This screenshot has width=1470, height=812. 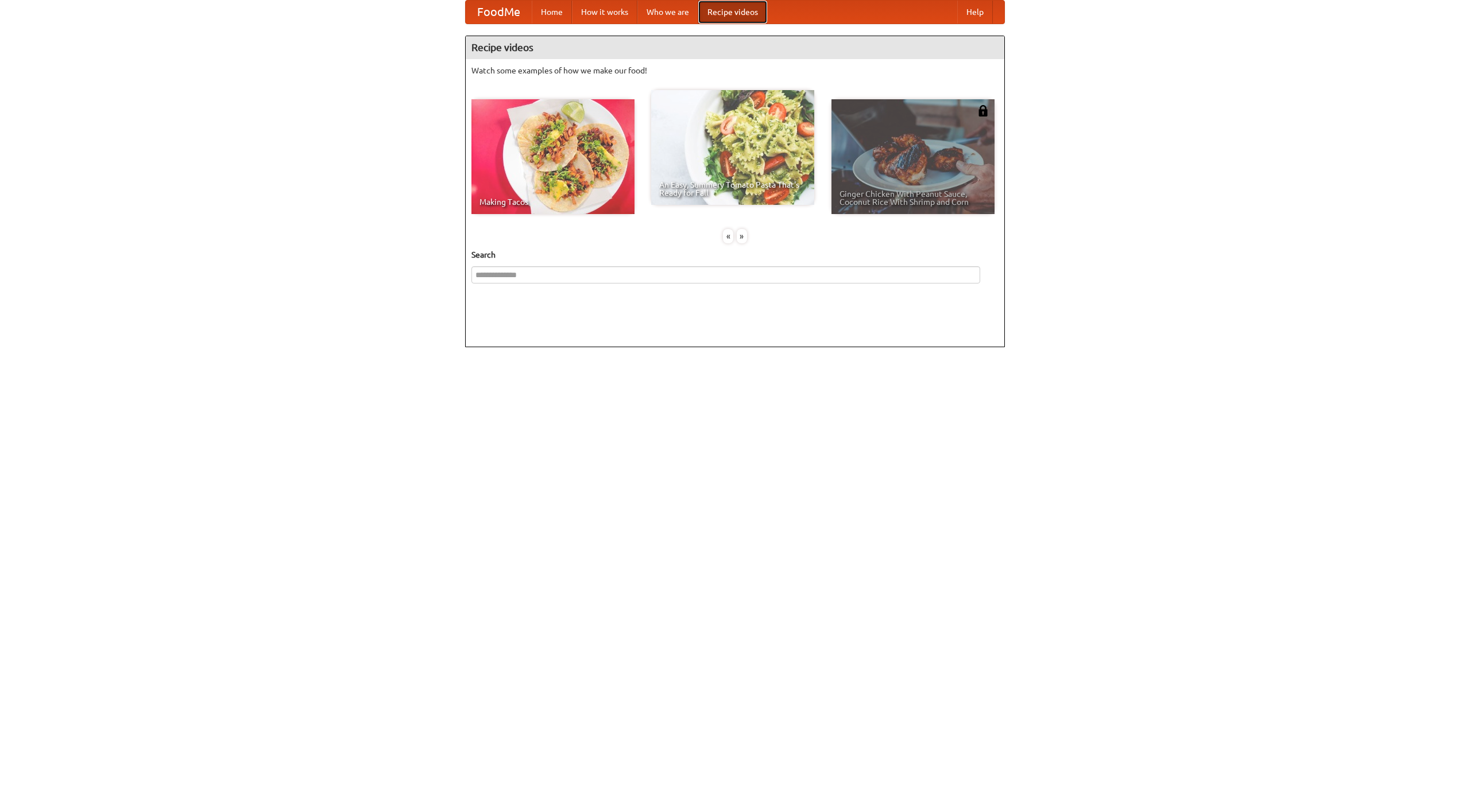 What do you see at coordinates (605, 12) in the screenshot?
I see `a: How it works` at bounding box center [605, 12].